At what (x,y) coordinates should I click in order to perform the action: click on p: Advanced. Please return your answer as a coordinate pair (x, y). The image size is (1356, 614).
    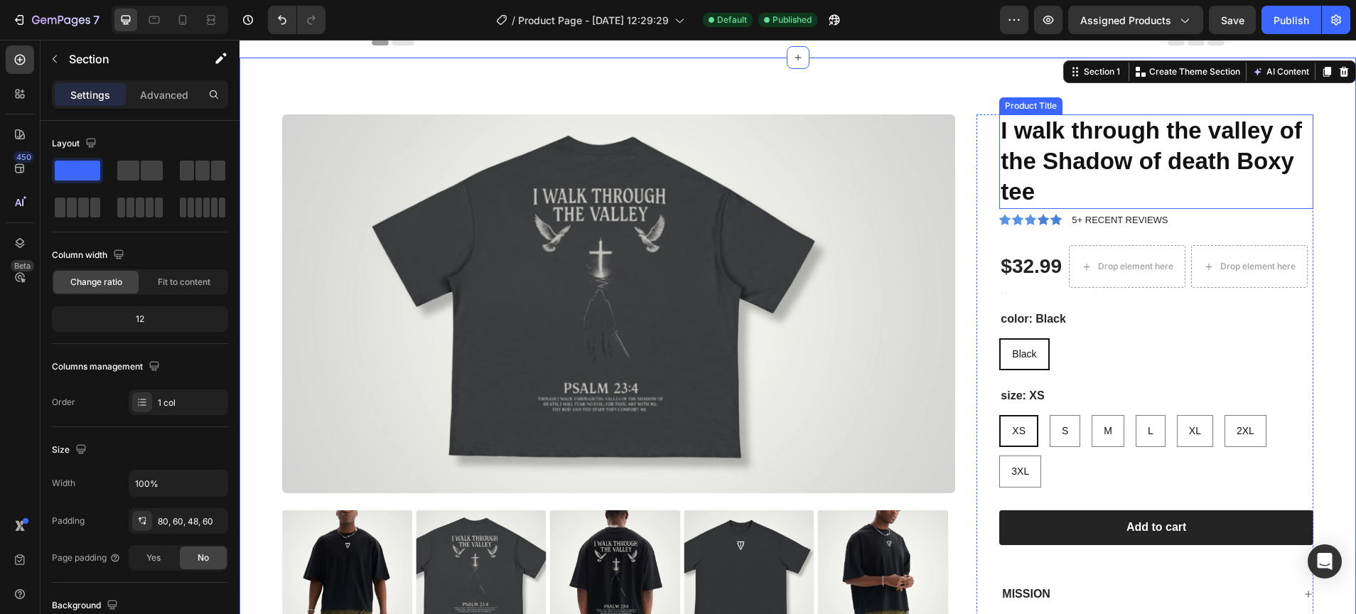
    Looking at the image, I should click on (164, 94).